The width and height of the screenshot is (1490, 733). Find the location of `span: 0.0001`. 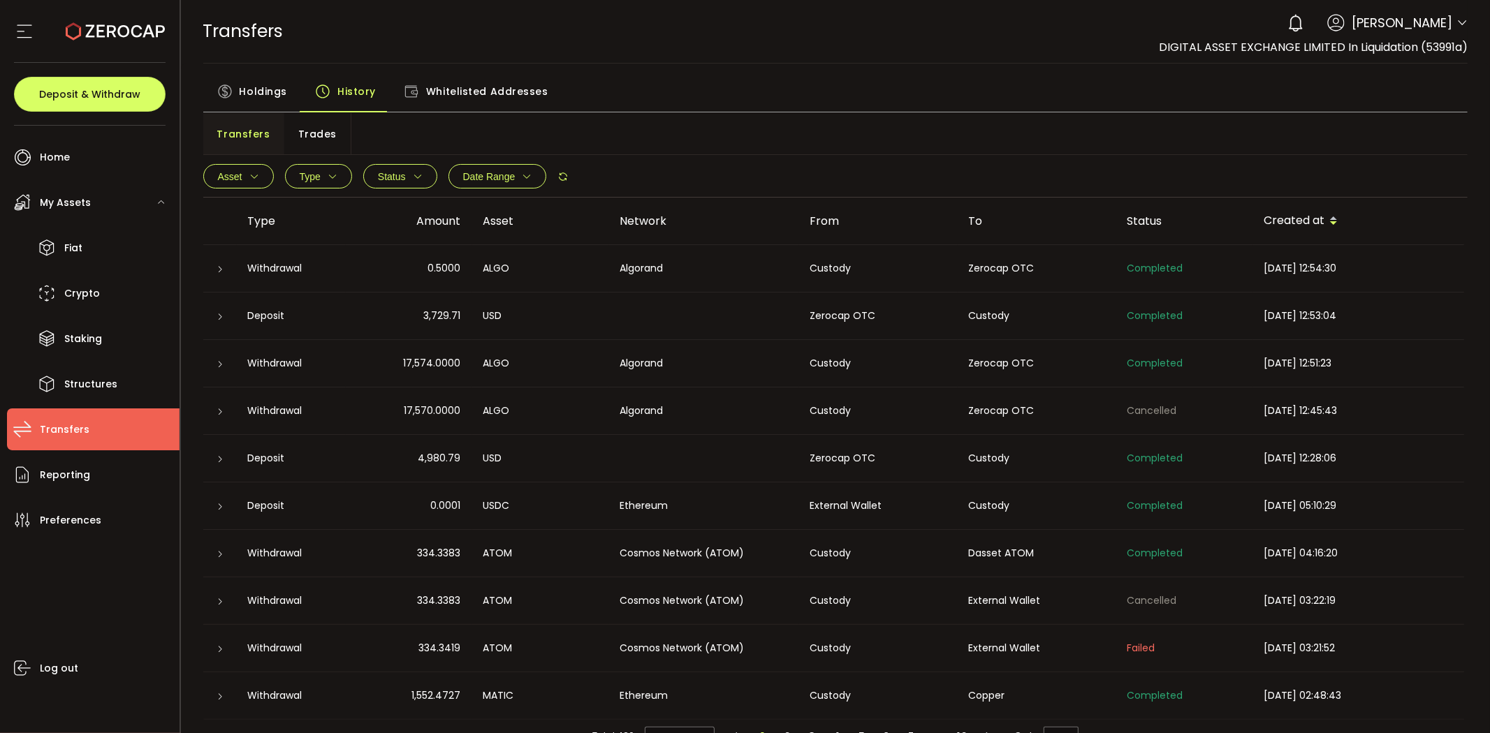

span: 0.0001 is located at coordinates (446, 506).